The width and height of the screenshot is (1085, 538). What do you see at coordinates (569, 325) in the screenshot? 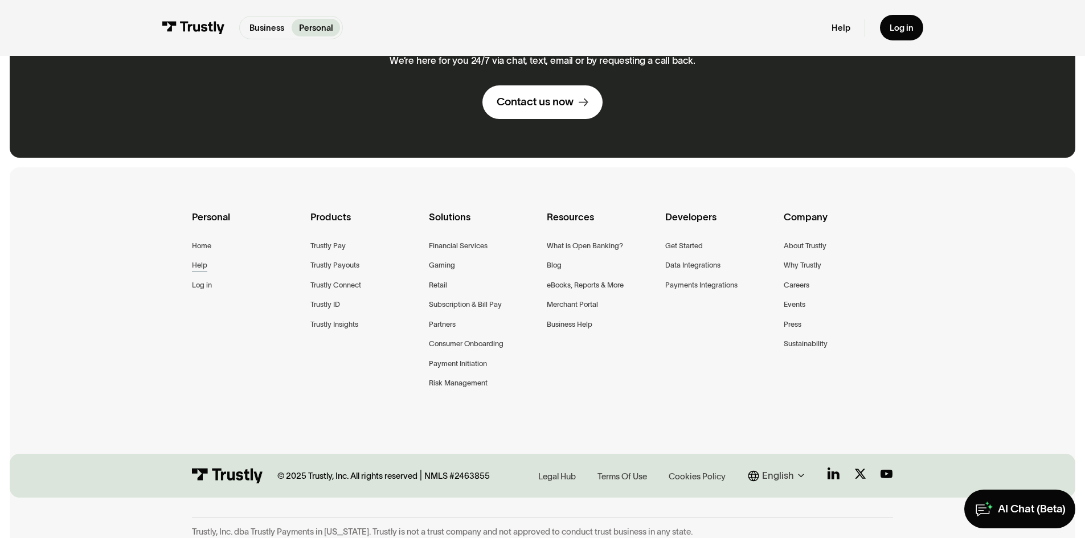
I see `a: Business Help` at bounding box center [569, 325].